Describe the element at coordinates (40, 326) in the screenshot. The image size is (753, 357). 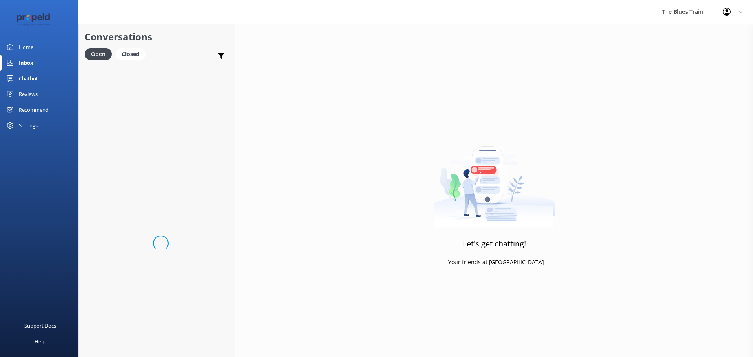
I see `div: Support Docs` at that location.